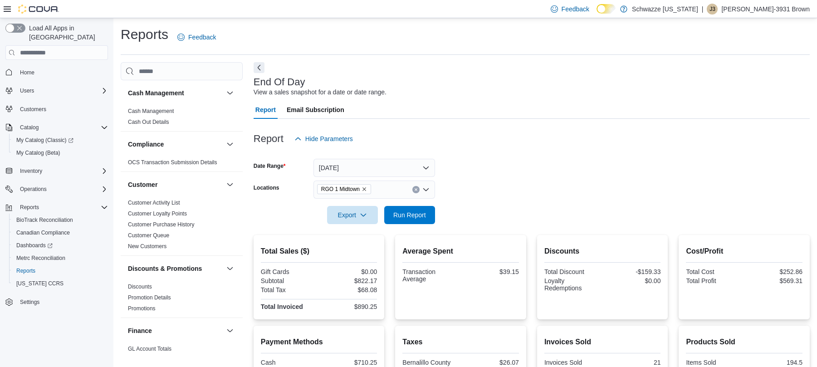  Describe the element at coordinates (573, 272) in the screenshot. I see `div: Total Discount` at that location.